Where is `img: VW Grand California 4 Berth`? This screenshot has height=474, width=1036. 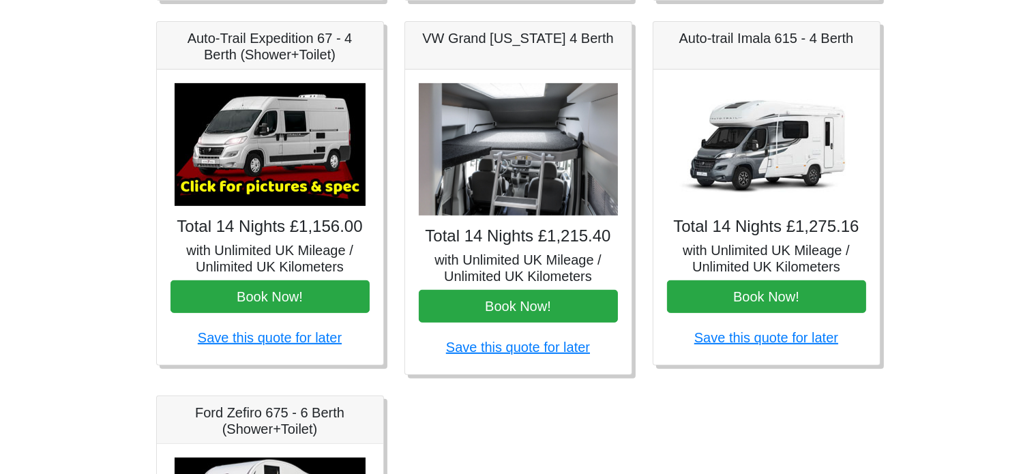 img: VW Grand California 4 Berth is located at coordinates (518, 149).